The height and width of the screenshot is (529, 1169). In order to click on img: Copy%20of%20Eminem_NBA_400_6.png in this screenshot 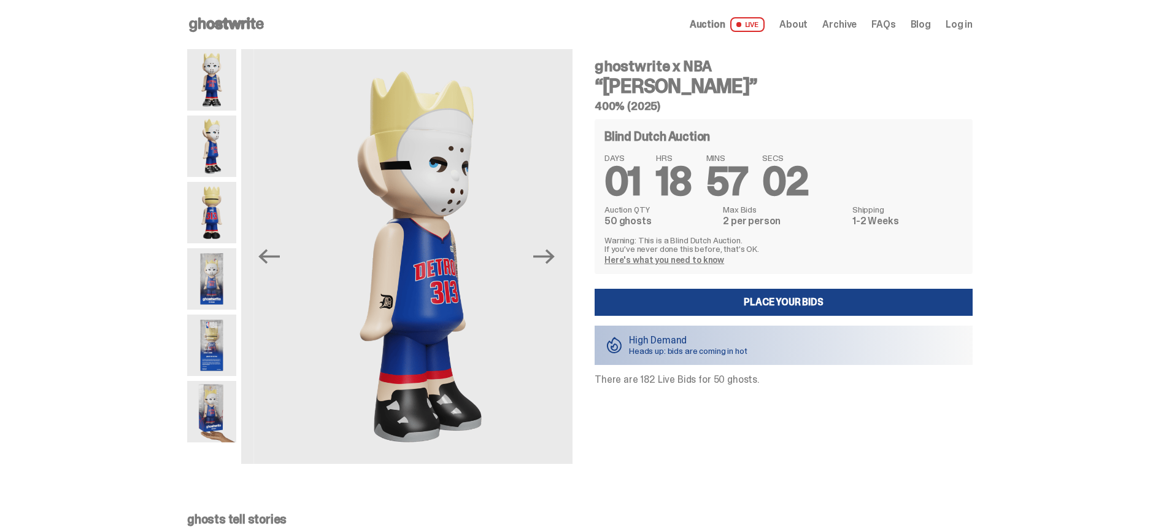, I will do `click(212, 212)`.